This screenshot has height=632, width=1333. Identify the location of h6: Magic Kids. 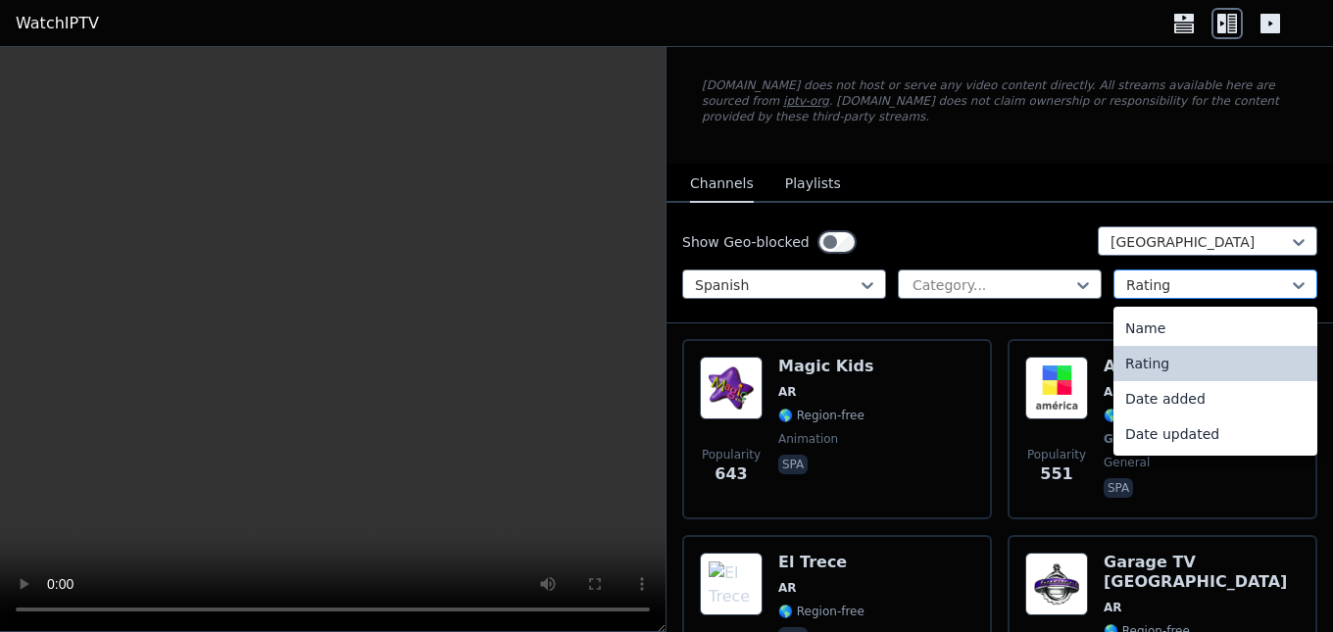
(826, 367).